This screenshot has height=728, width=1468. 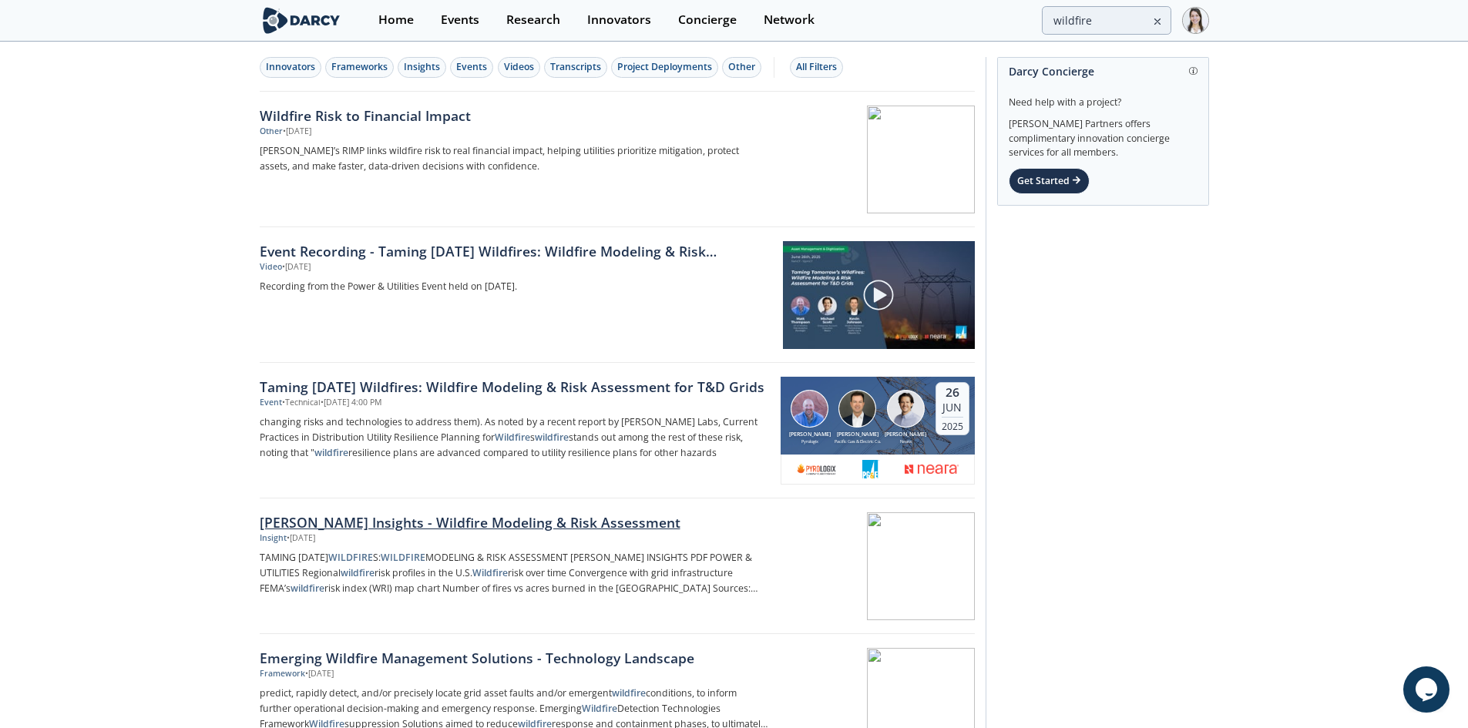 What do you see at coordinates (575, 67) in the screenshot?
I see `button: Transcripts` at bounding box center [575, 67].